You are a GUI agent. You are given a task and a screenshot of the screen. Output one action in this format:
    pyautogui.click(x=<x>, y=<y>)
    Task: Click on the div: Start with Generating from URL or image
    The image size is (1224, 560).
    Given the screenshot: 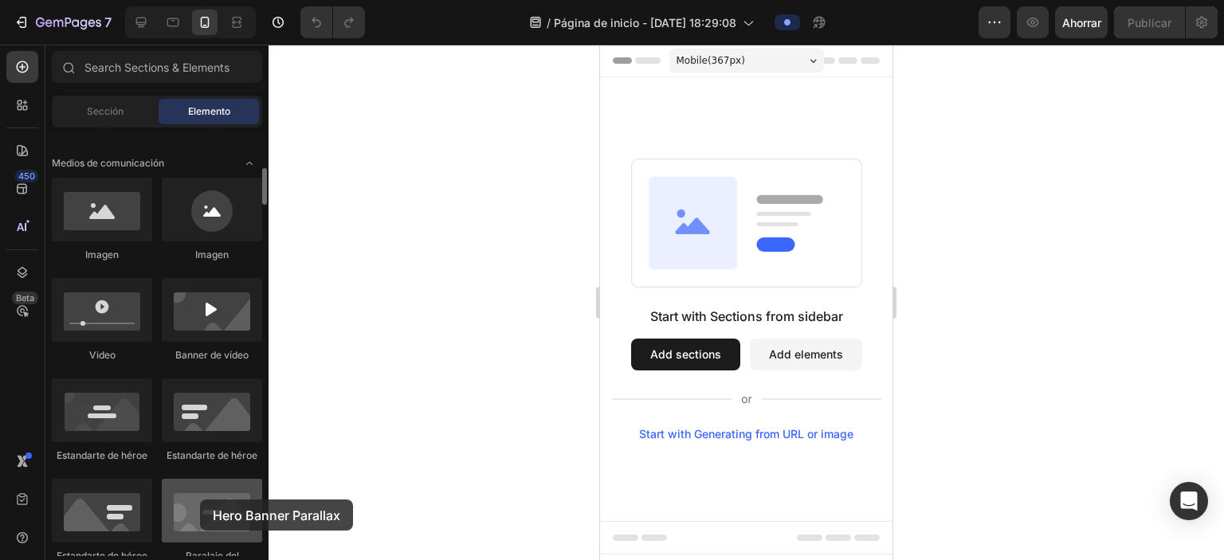 What is the action you would take?
    pyautogui.click(x=146, y=390)
    